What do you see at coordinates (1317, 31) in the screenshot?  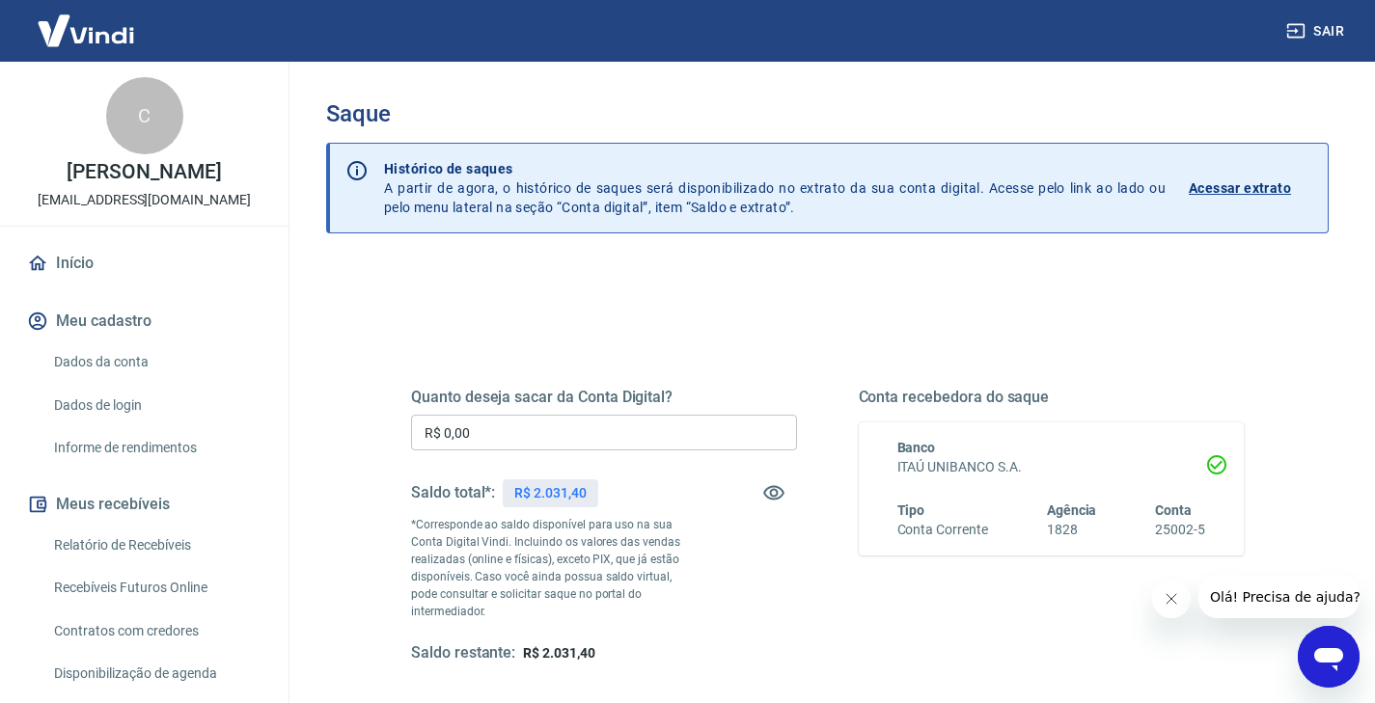 I see `button: Sair` at bounding box center [1317, 31].